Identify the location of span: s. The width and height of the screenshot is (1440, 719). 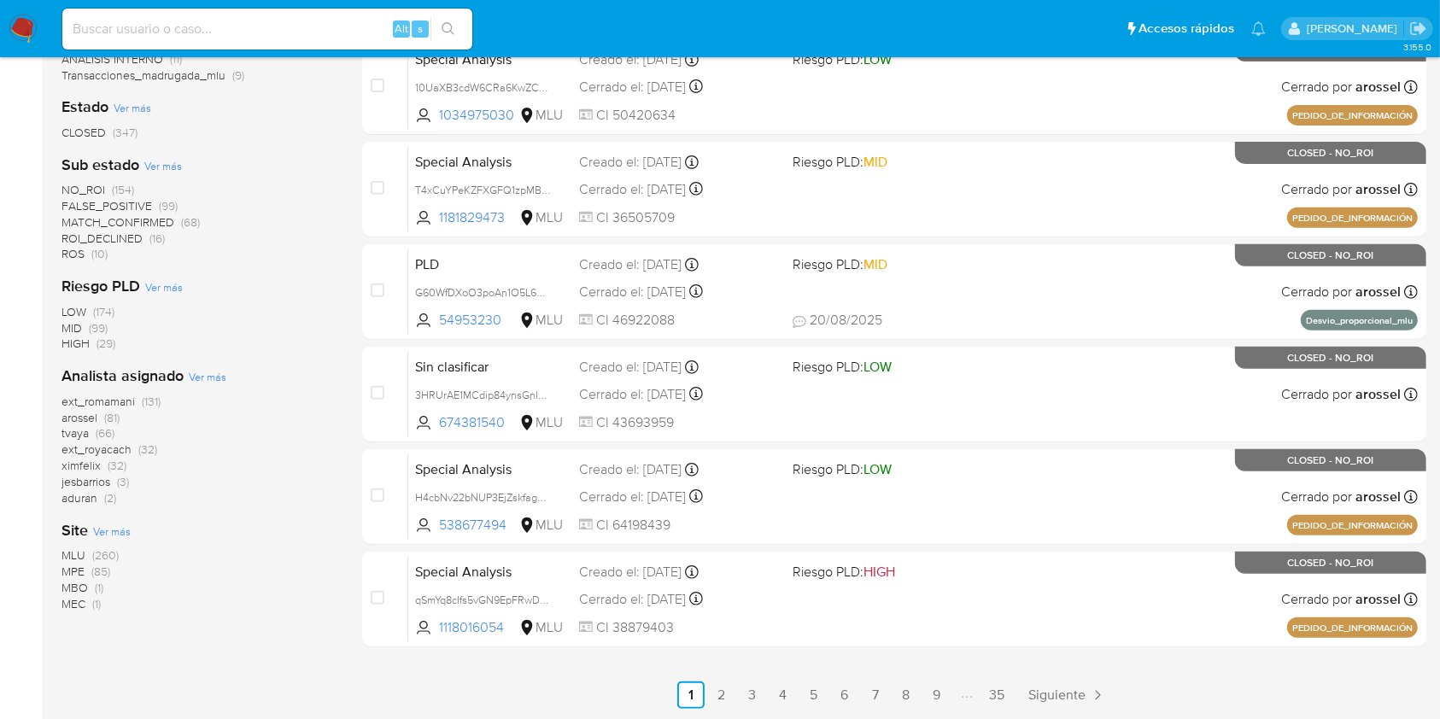
(420, 28).